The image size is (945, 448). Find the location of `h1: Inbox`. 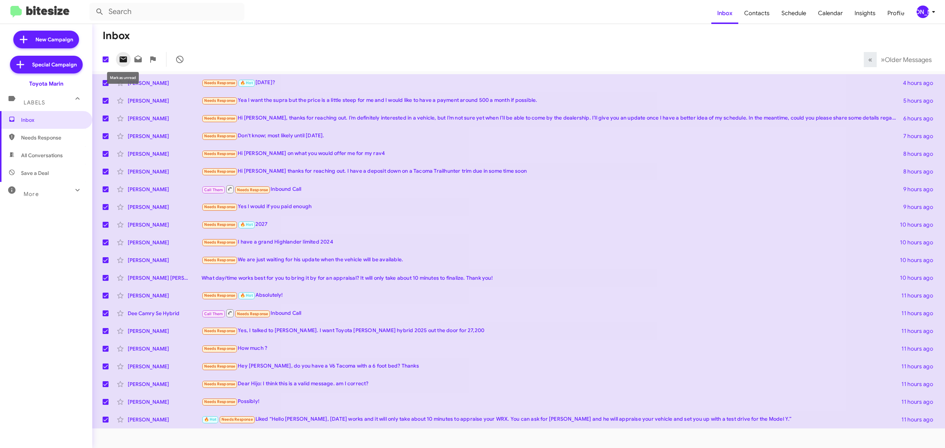

h1: Inbox is located at coordinates (116, 36).